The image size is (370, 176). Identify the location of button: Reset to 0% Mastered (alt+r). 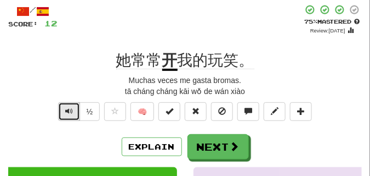
(196, 111).